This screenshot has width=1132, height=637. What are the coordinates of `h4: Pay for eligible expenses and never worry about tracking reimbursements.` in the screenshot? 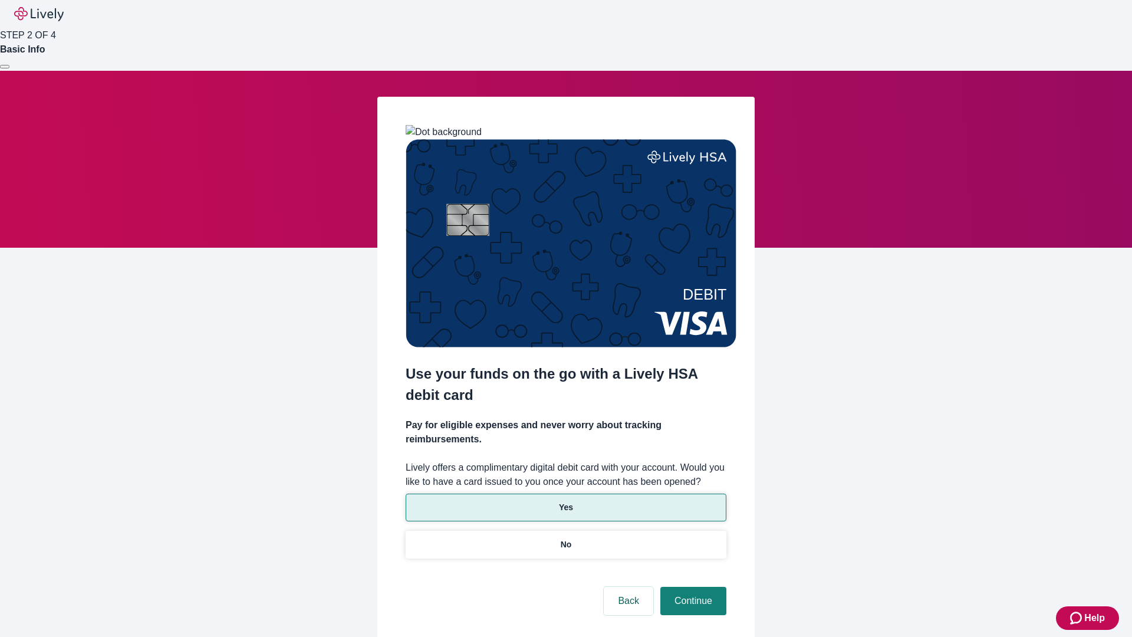 It's located at (566, 432).